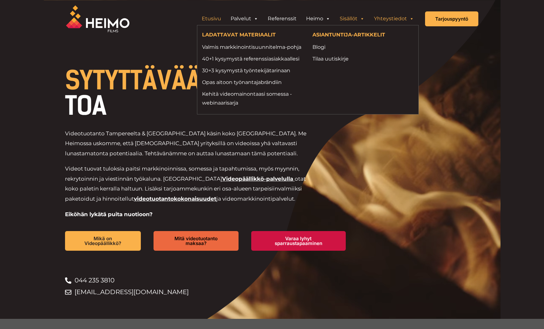 This screenshot has width=544, height=329. Describe the element at coordinates (236, 189) in the screenshot. I see `span: kunkin eri osa-alueen tarpeisiin` at that location.